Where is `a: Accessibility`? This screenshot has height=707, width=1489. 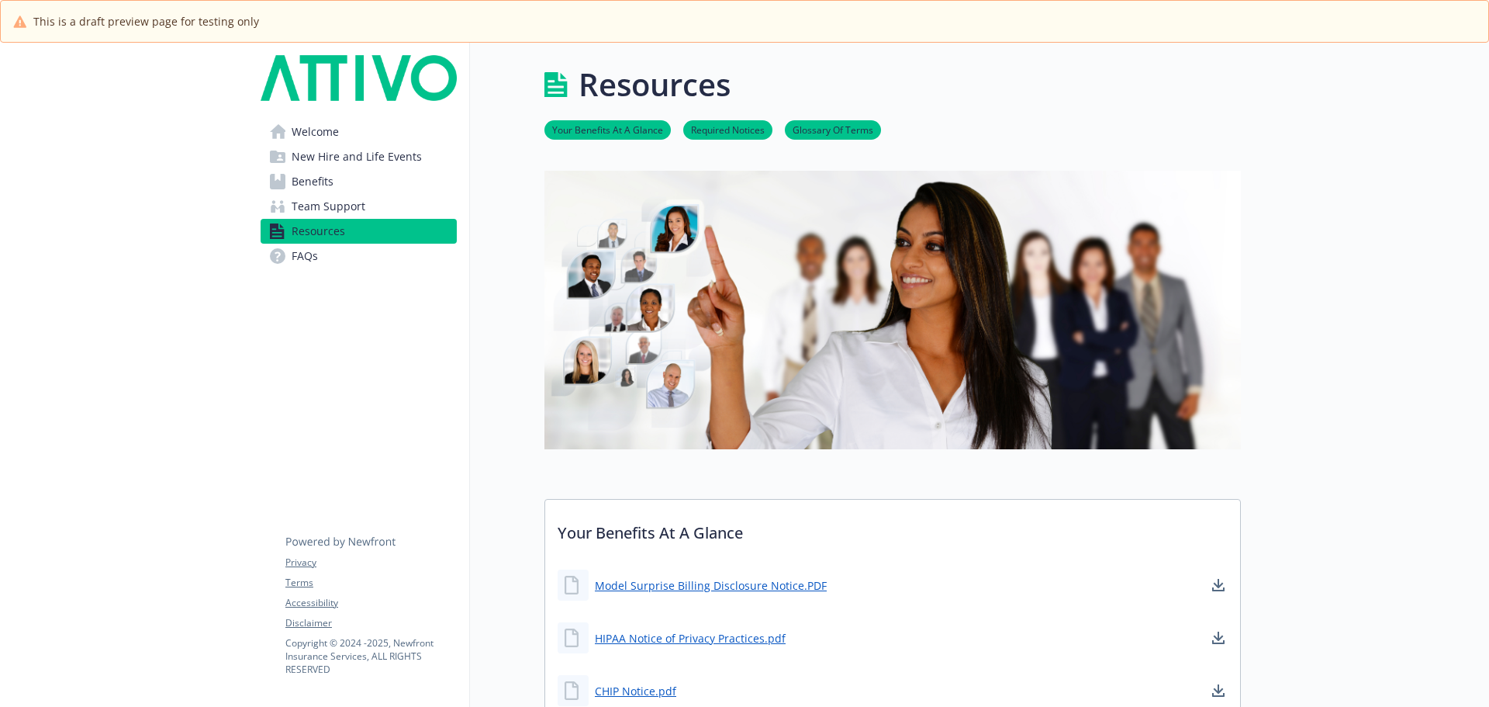
a: Accessibility is located at coordinates (371, 603).